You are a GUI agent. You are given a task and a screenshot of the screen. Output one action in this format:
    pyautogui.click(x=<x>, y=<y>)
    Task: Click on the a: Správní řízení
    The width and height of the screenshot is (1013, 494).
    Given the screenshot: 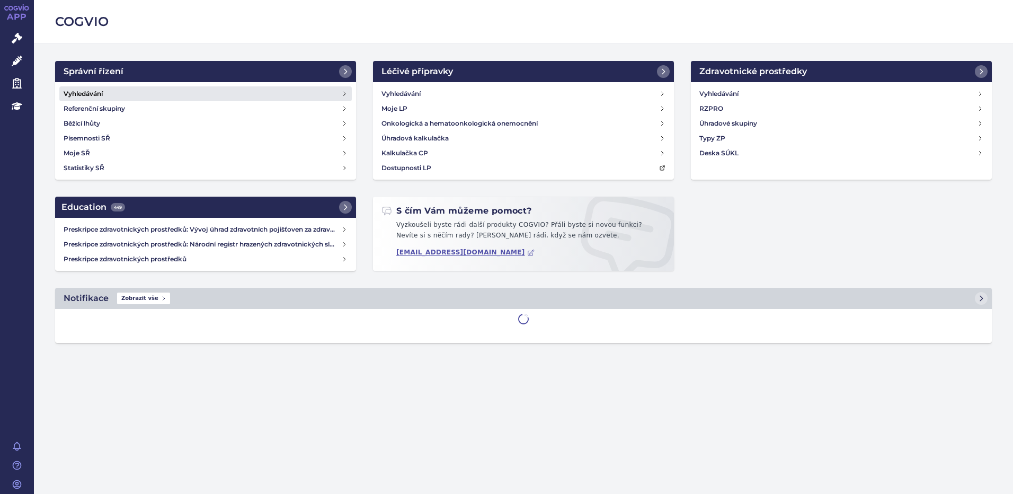 What is the action you would take?
    pyautogui.click(x=206, y=72)
    